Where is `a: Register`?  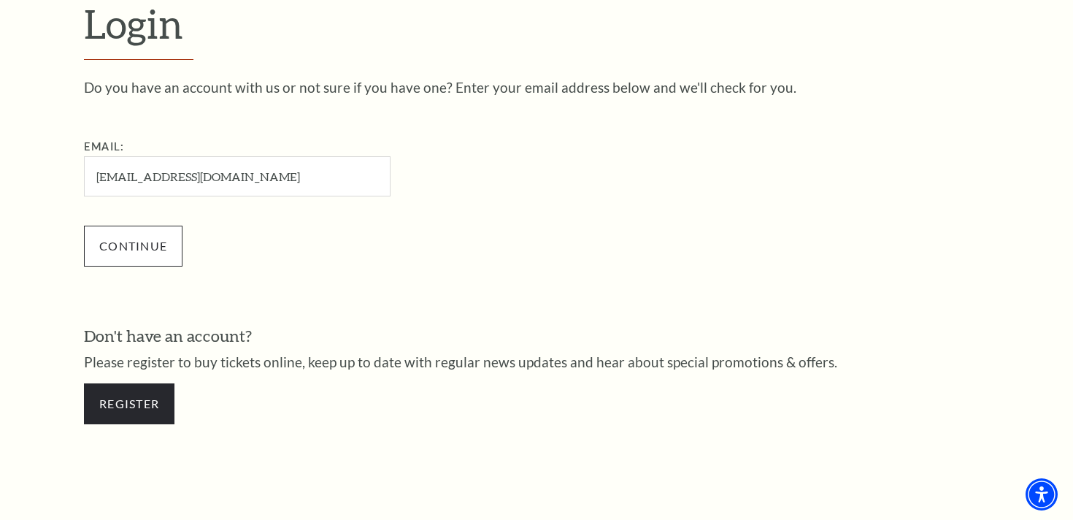 a: Register is located at coordinates (129, 404).